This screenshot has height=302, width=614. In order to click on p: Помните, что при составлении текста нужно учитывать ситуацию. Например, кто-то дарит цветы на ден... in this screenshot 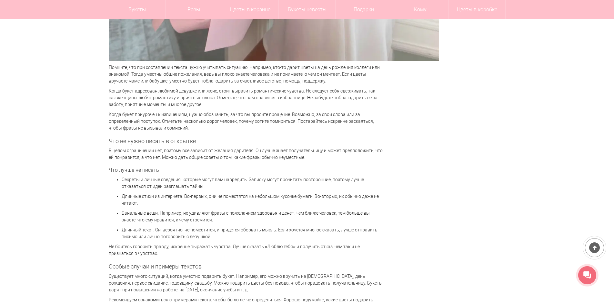, I will do `click(246, 74)`.